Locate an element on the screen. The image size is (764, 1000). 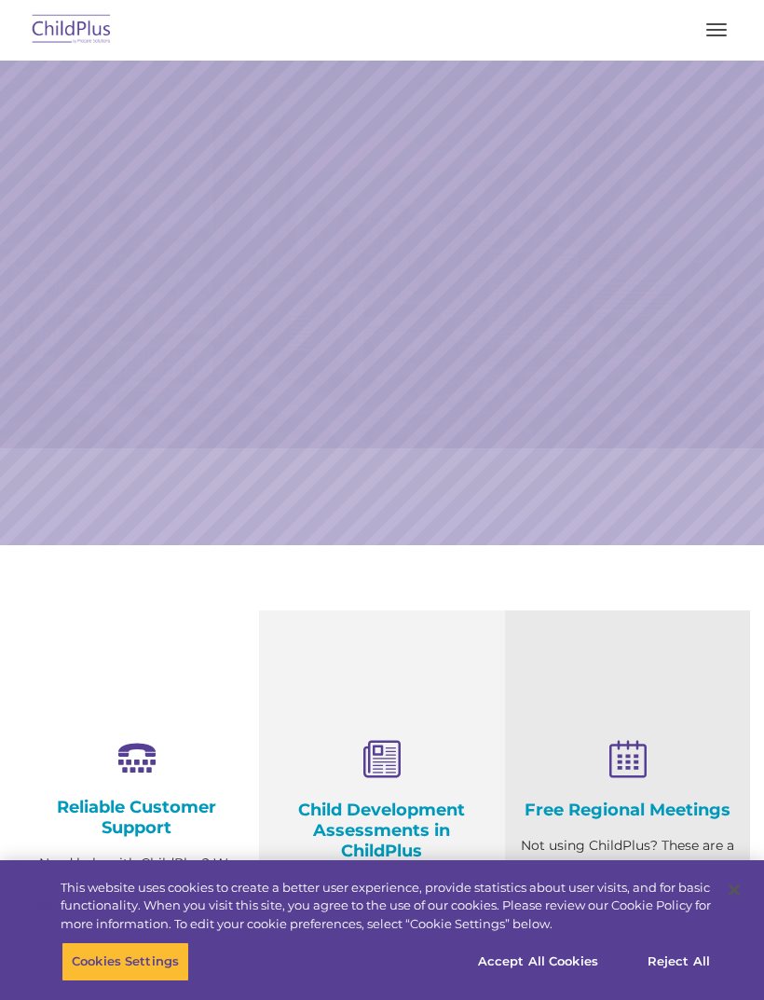
h4: Reliable Customer Support is located at coordinates (136, 817).